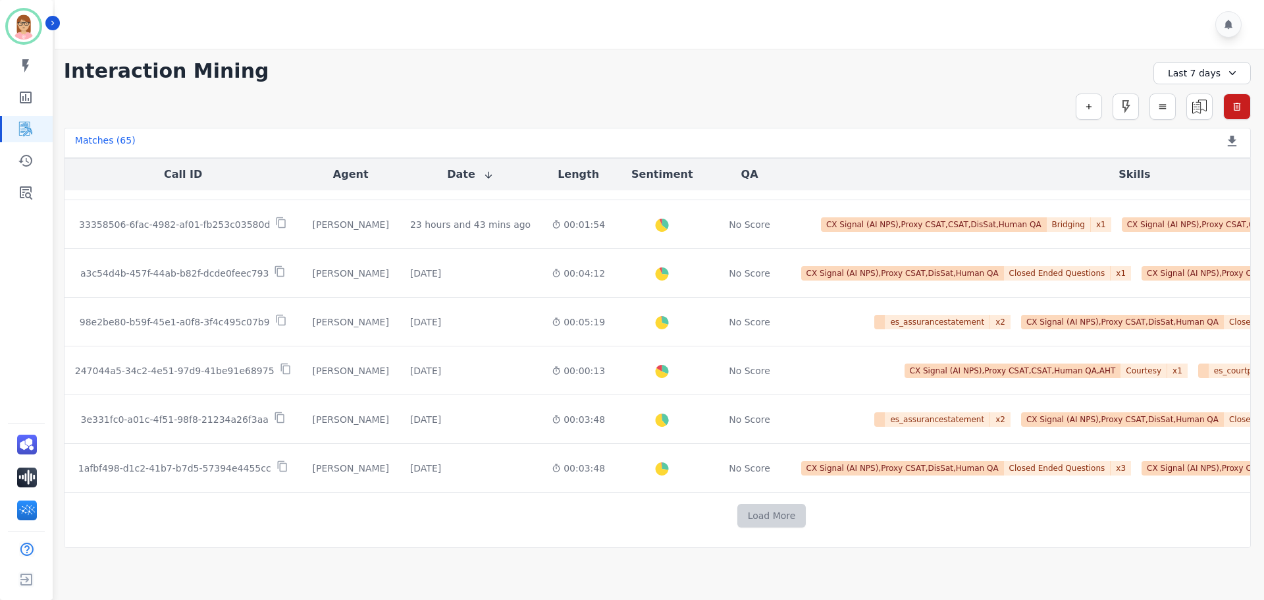 This screenshot has height=600, width=1264. Describe the element at coordinates (470, 174) in the screenshot. I see `button: Date` at that location.